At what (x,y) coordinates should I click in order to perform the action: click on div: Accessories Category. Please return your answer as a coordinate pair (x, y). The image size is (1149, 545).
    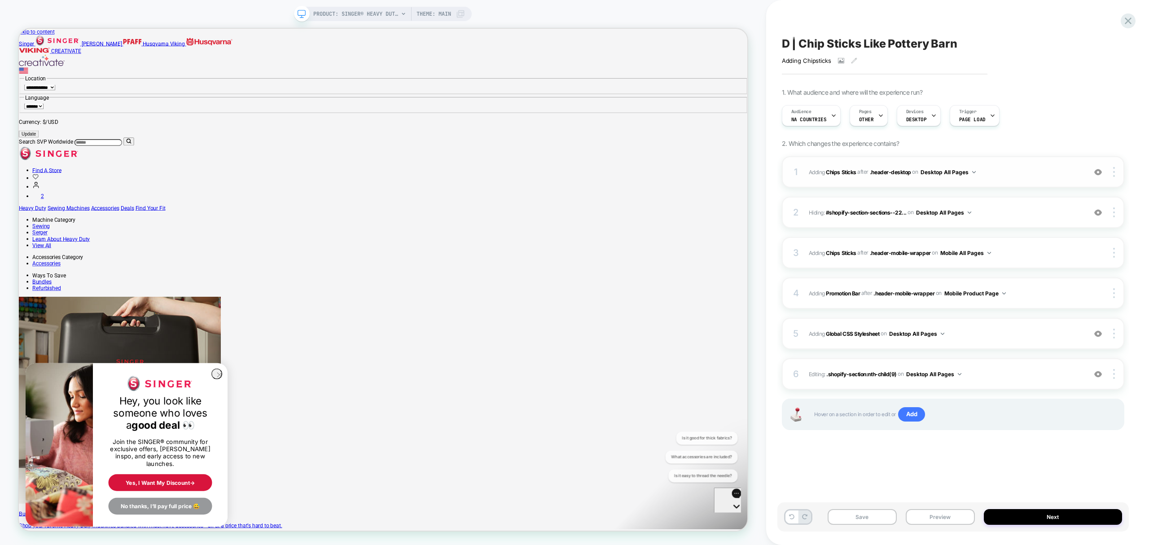
    Looking at the image, I should click on (495, 304).